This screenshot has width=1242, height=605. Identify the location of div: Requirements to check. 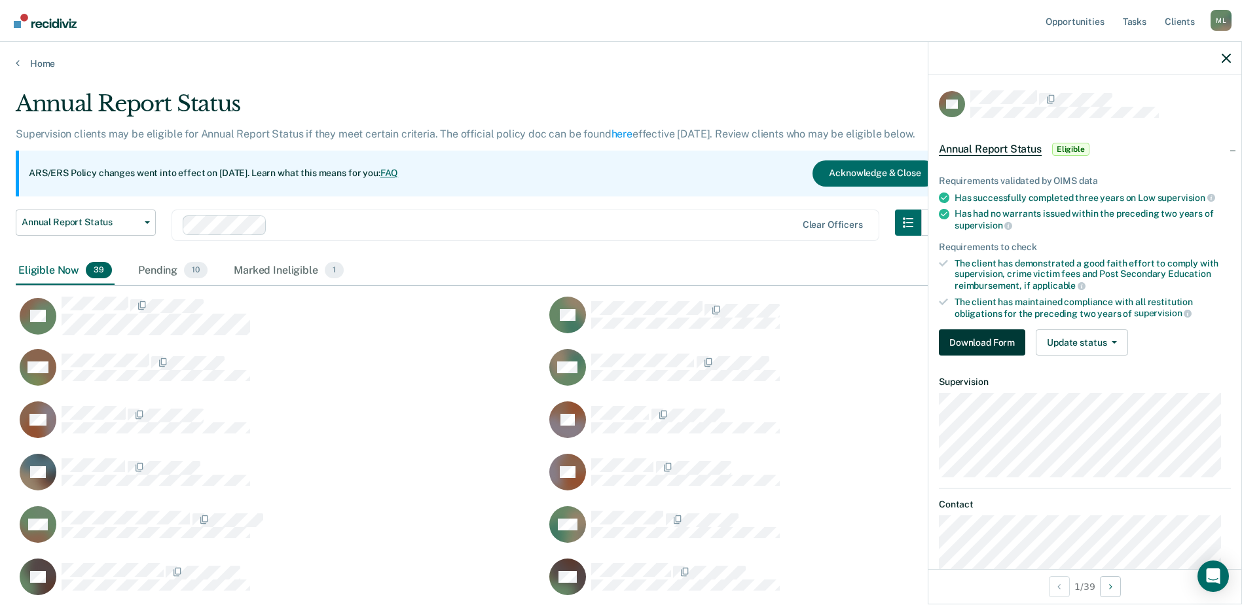
(1085, 247).